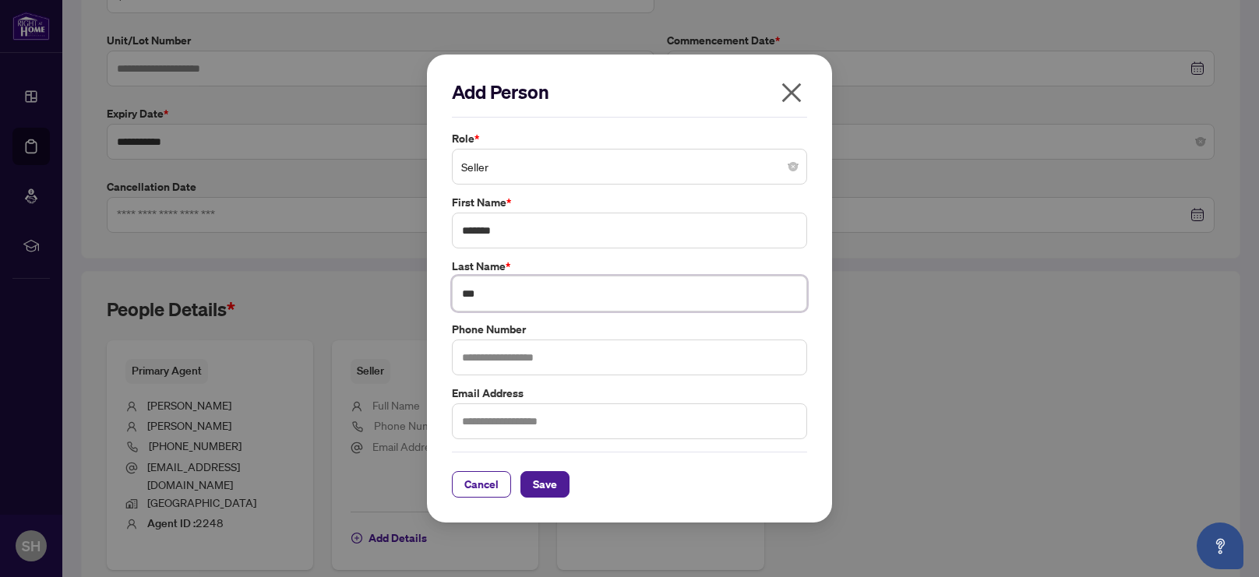  What do you see at coordinates (630, 92) in the screenshot?
I see `h2: Add Person` at bounding box center [630, 92].